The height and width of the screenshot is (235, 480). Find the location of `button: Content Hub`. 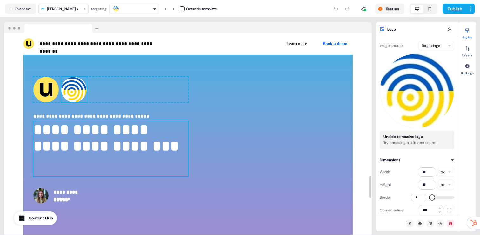

button: Content Hub is located at coordinates (35, 218).